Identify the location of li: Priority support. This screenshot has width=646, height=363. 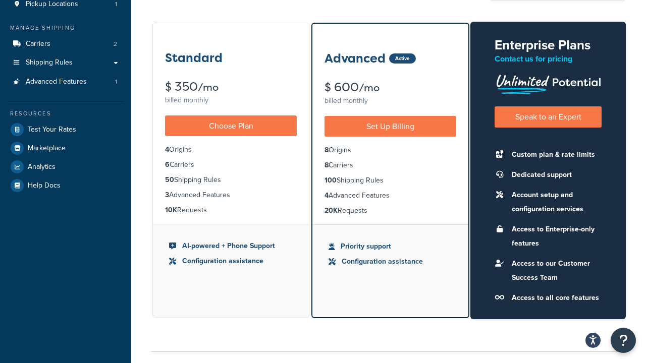
(390, 247).